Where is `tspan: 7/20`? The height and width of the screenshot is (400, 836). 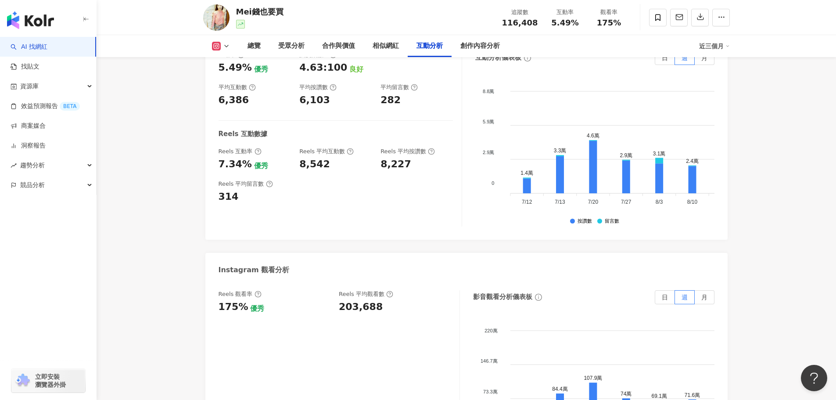 tspan: 7/20 is located at coordinates (593, 202).